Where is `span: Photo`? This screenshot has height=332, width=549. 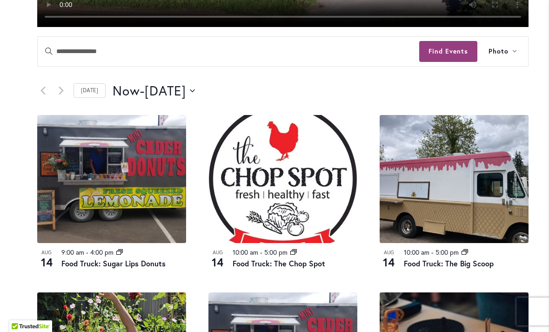 span: Photo is located at coordinates (498, 51).